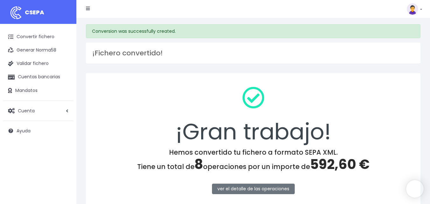 The image size is (430, 204). What do you see at coordinates (38, 131) in the screenshot?
I see `a: Ayuda` at bounding box center [38, 131].